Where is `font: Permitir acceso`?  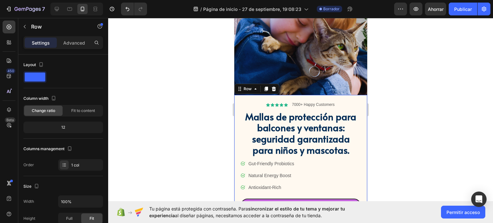
font: Permitir acceso is located at coordinates (463, 212).